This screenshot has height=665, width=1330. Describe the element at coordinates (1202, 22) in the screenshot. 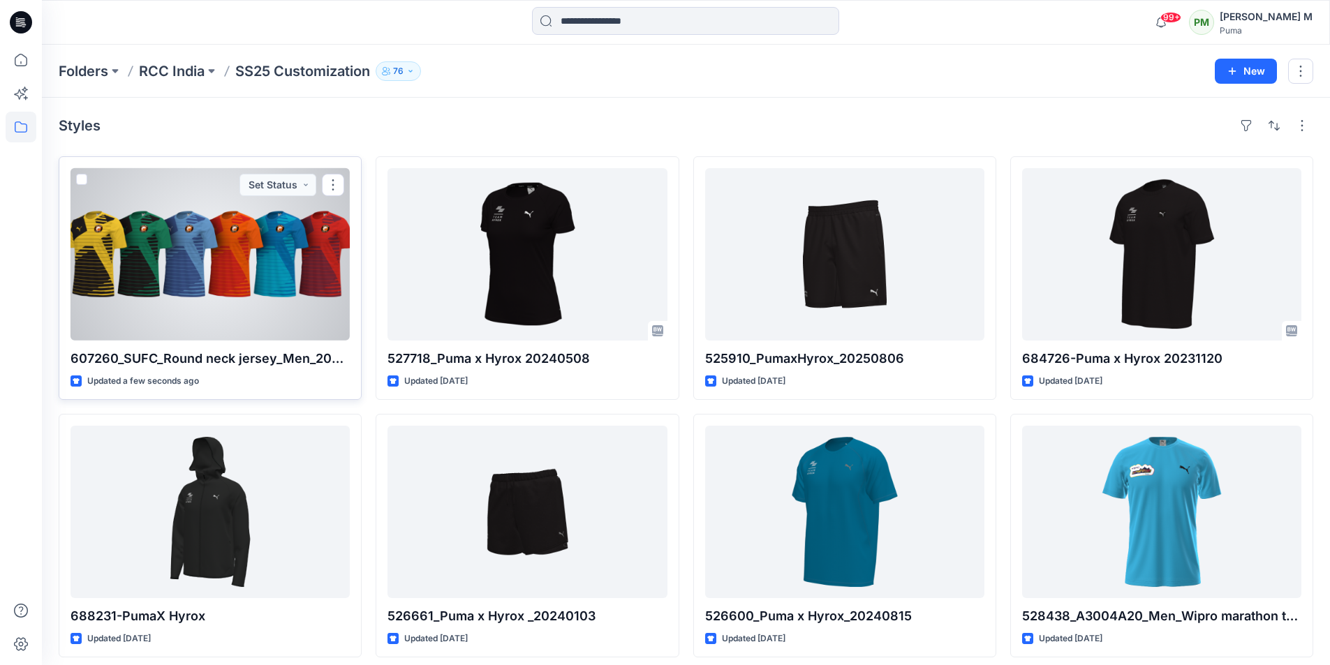

I see `div: PM` at that location.